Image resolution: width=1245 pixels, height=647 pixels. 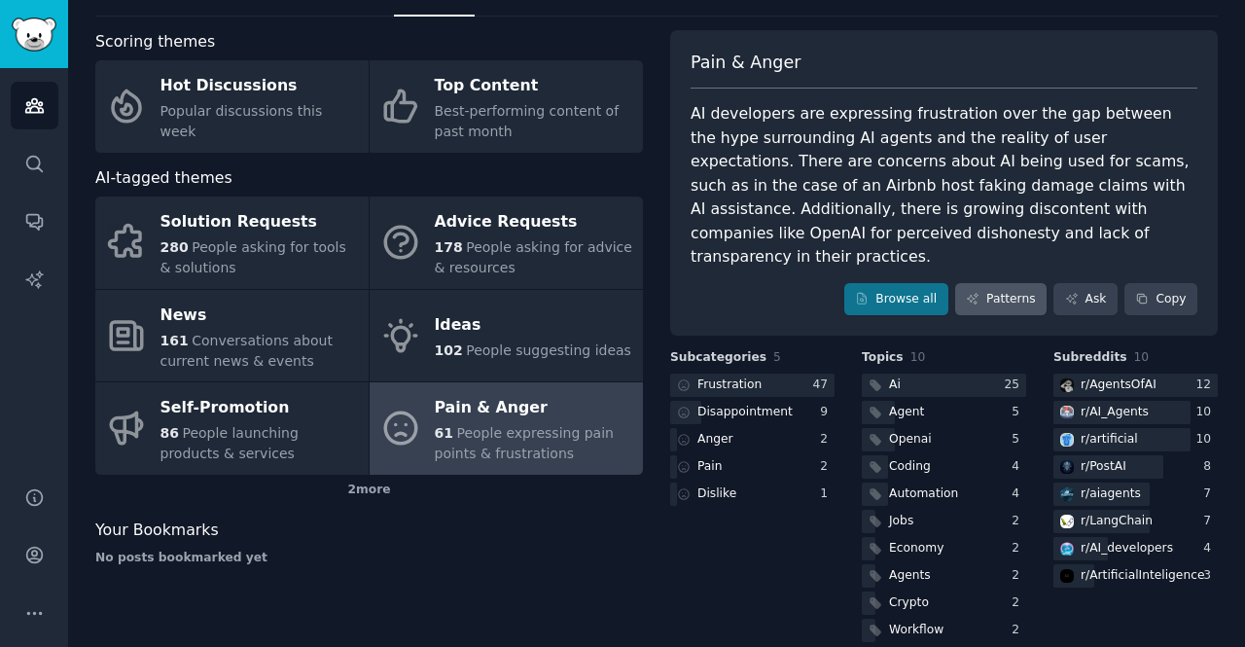 What do you see at coordinates (1067, 440) in the screenshot?
I see `img: artificial` at bounding box center [1067, 440].